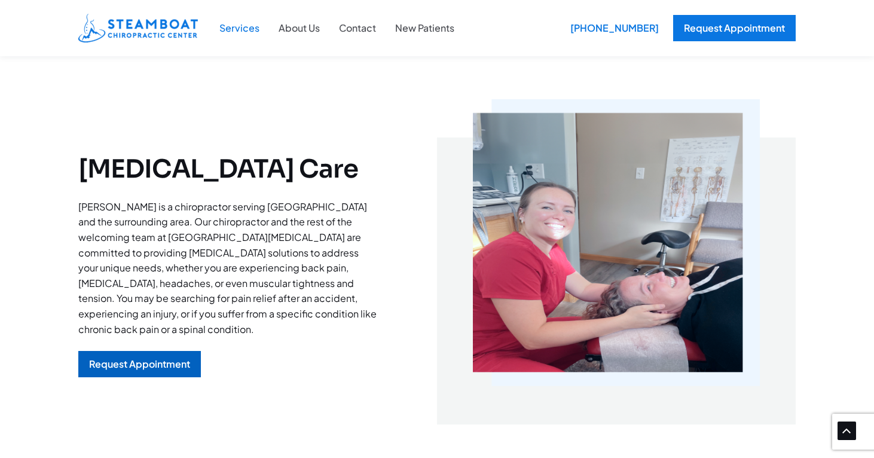 The width and height of the screenshot is (874, 458). What do you see at coordinates (425, 28) in the screenshot?
I see `a: New Patients` at bounding box center [425, 28].